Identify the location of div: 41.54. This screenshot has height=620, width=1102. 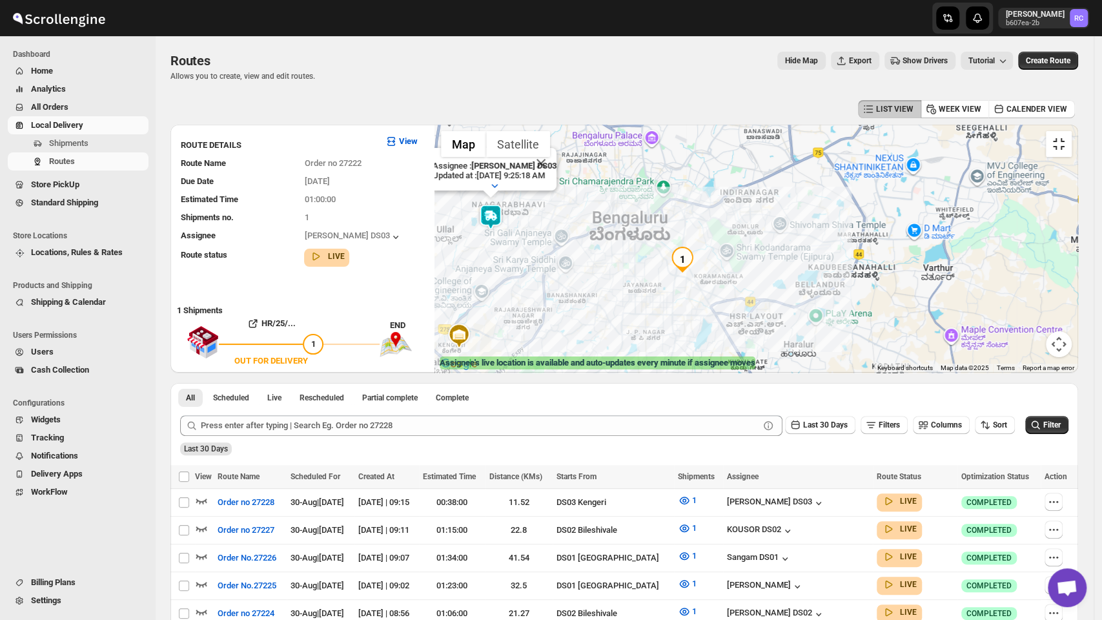
(518, 558).